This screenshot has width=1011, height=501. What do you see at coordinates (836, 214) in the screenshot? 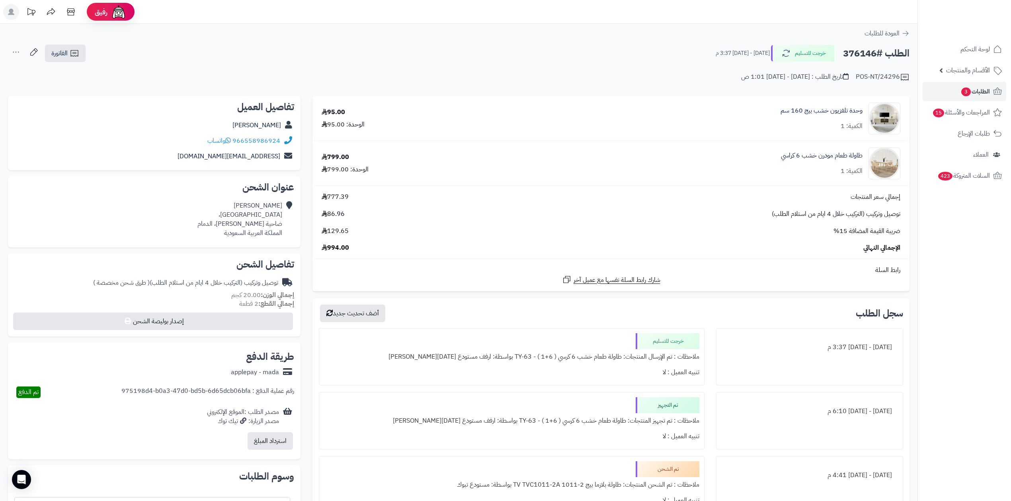
I see `span: توصيل وتركيب (التركيب خلال 4 ايام من استلام الطلب)` at bounding box center [836, 214].